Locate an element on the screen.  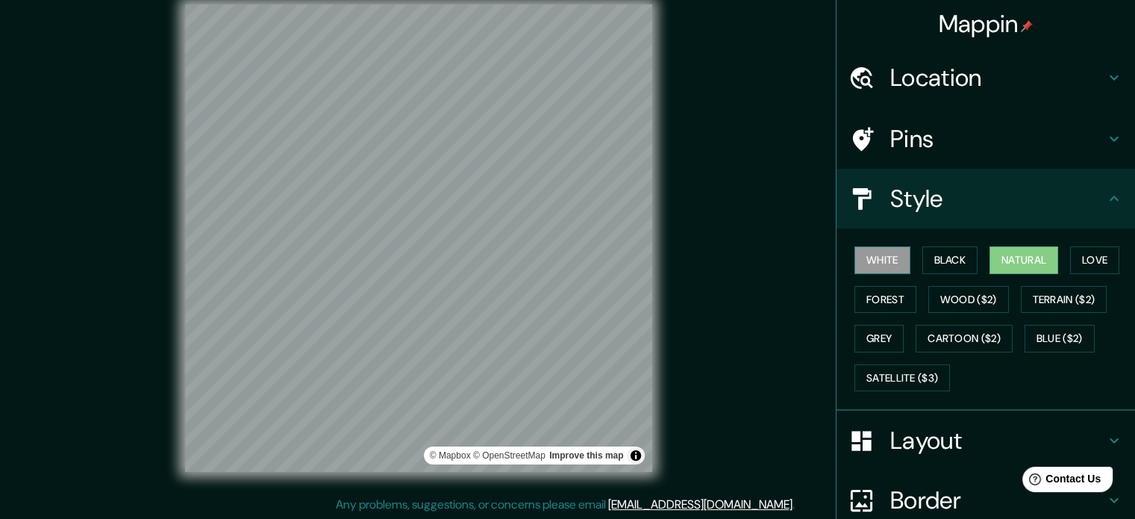
button: White is located at coordinates (882, 260).